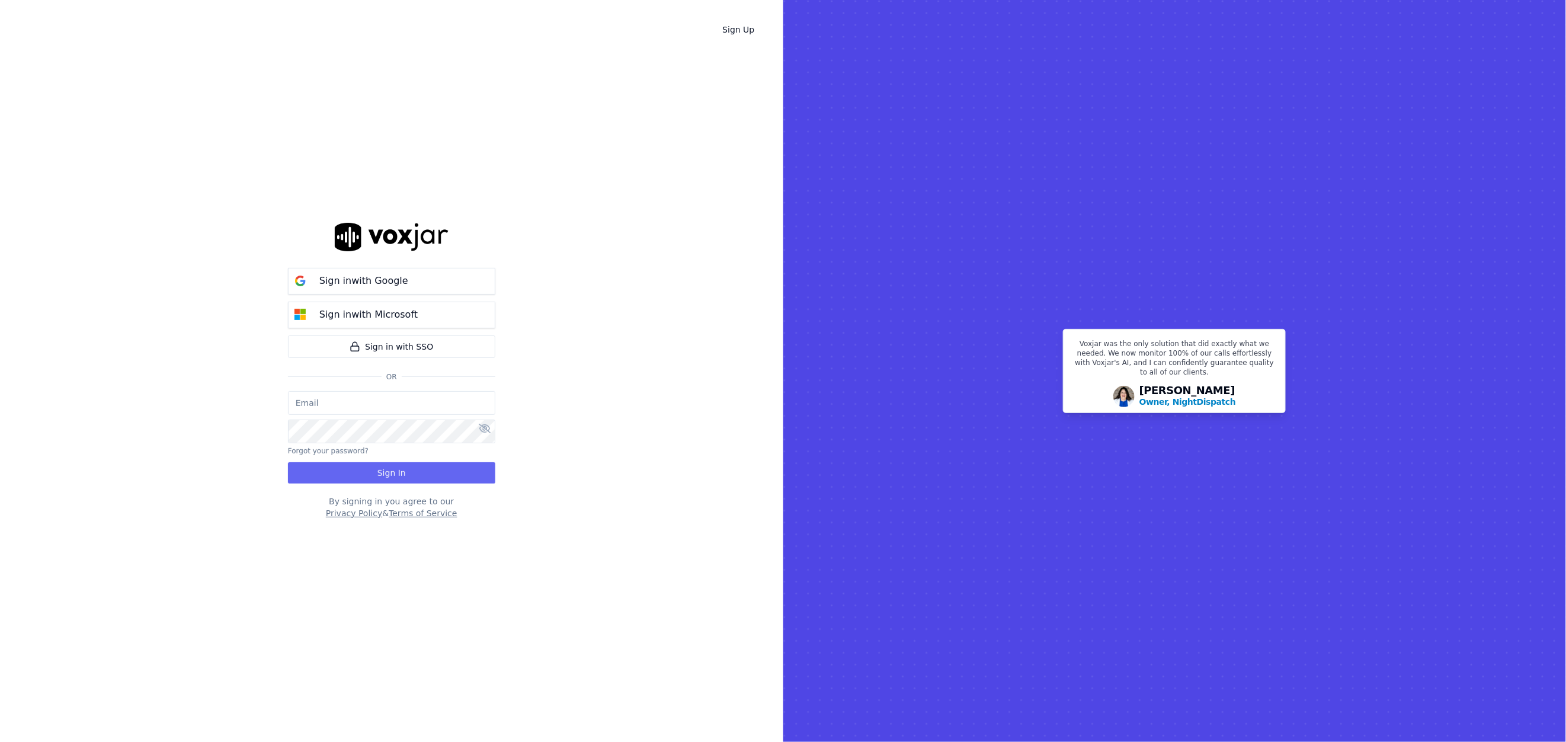 The height and width of the screenshot is (742, 1566). Describe the element at coordinates (738, 30) in the screenshot. I see `a: Sign Up` at that location.